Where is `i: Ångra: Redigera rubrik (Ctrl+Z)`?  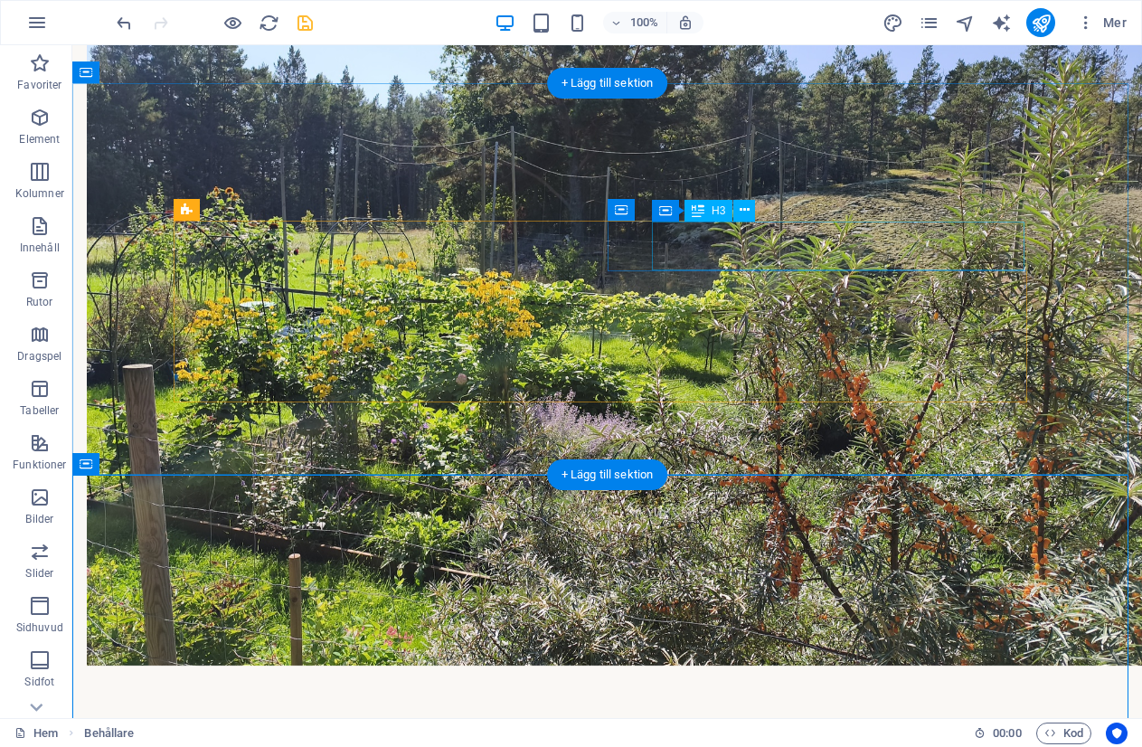 i: Ångra: Redigera rubrik (Ctrl+Z) is located at coordinates (124, 23).